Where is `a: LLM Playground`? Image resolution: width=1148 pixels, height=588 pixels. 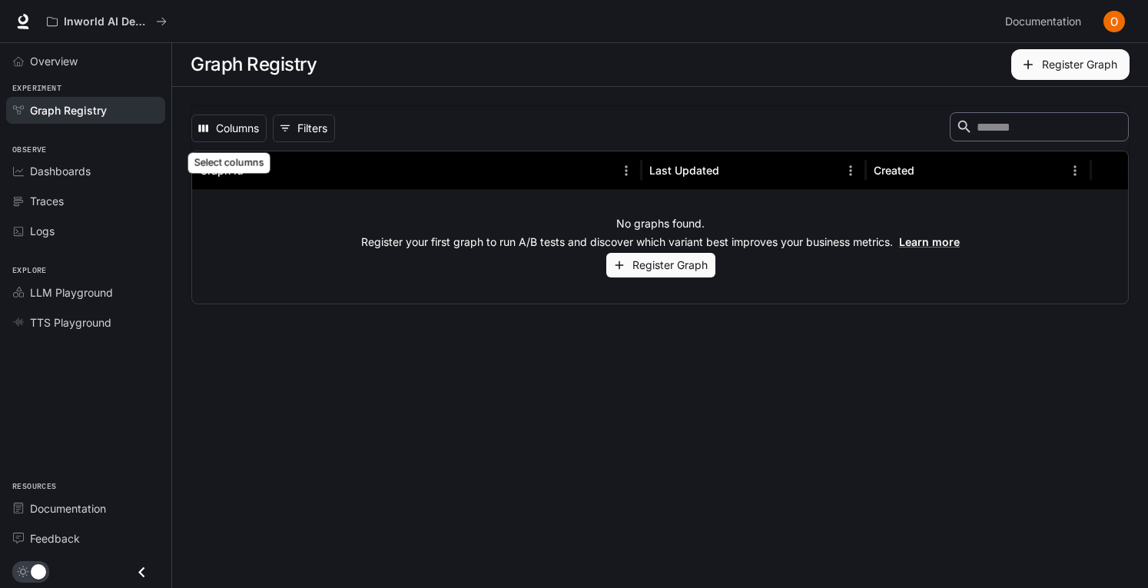 a: LLM Playground is located at coordinates (85, 292).